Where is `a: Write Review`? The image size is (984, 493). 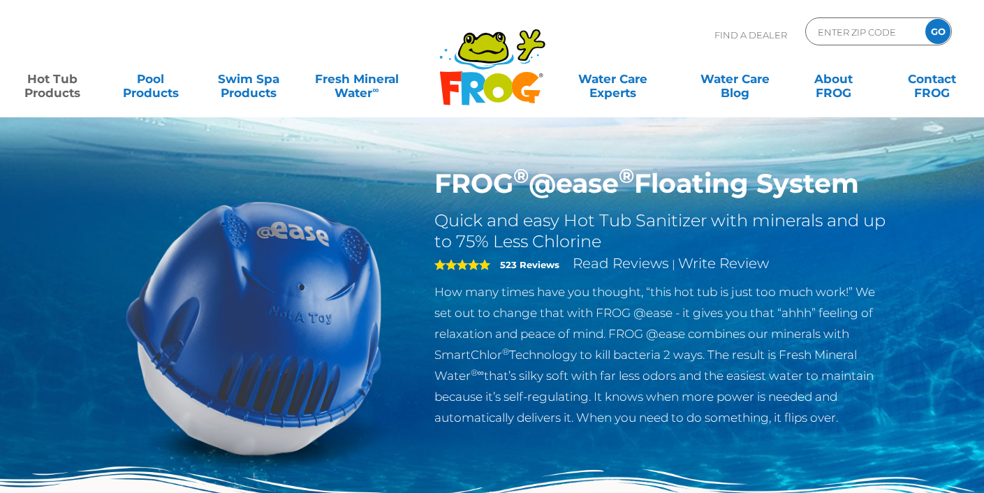
a: Write Review is located at coordinates (723, 263).